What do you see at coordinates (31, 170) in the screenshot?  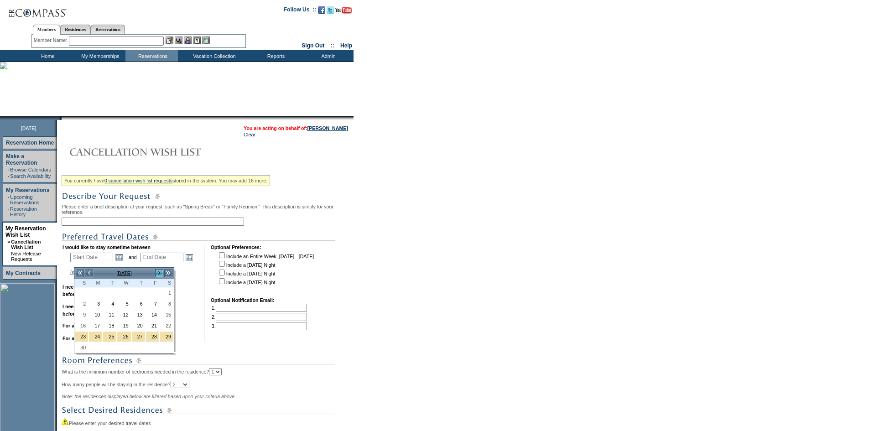 I see `a: Browse Calendars` at bounding box center [31, 170].